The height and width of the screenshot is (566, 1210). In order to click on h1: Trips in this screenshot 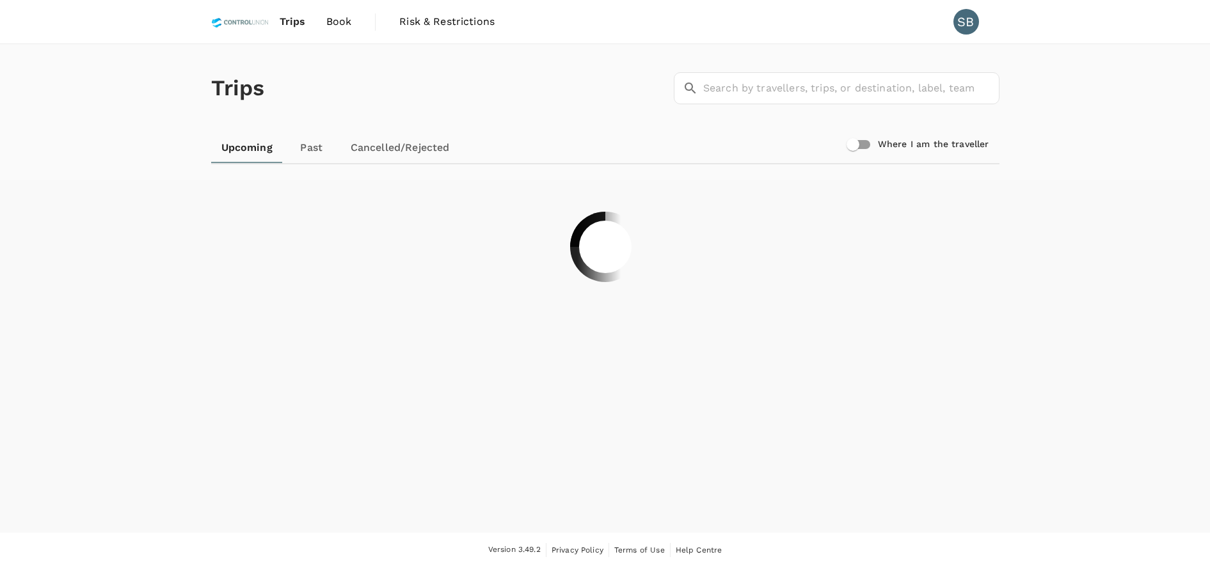, I will do `click(238, 88)`.